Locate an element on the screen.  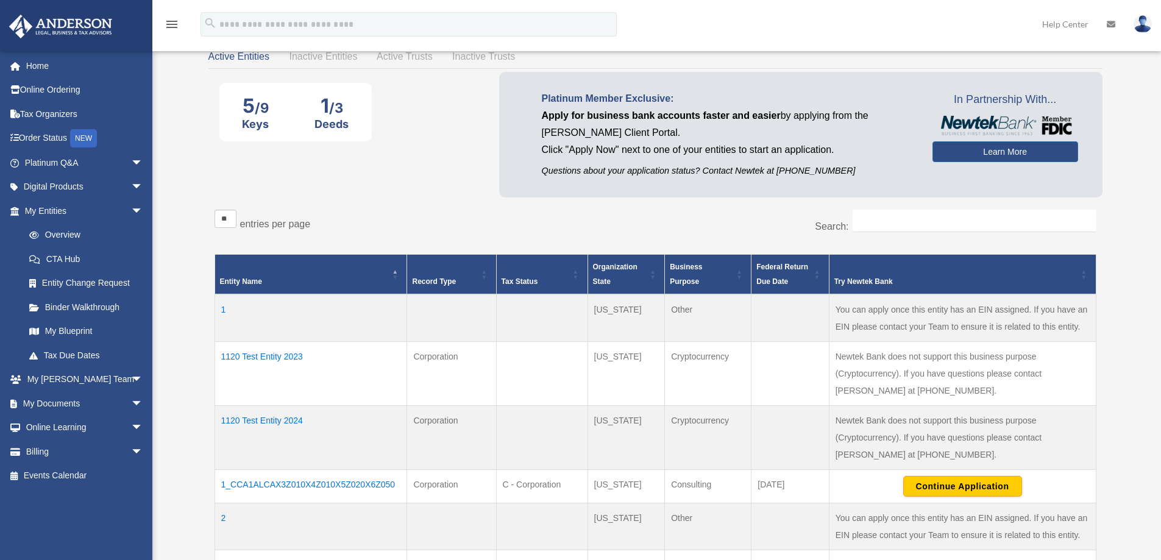
label: Search: is located at coordinates (831, 226).